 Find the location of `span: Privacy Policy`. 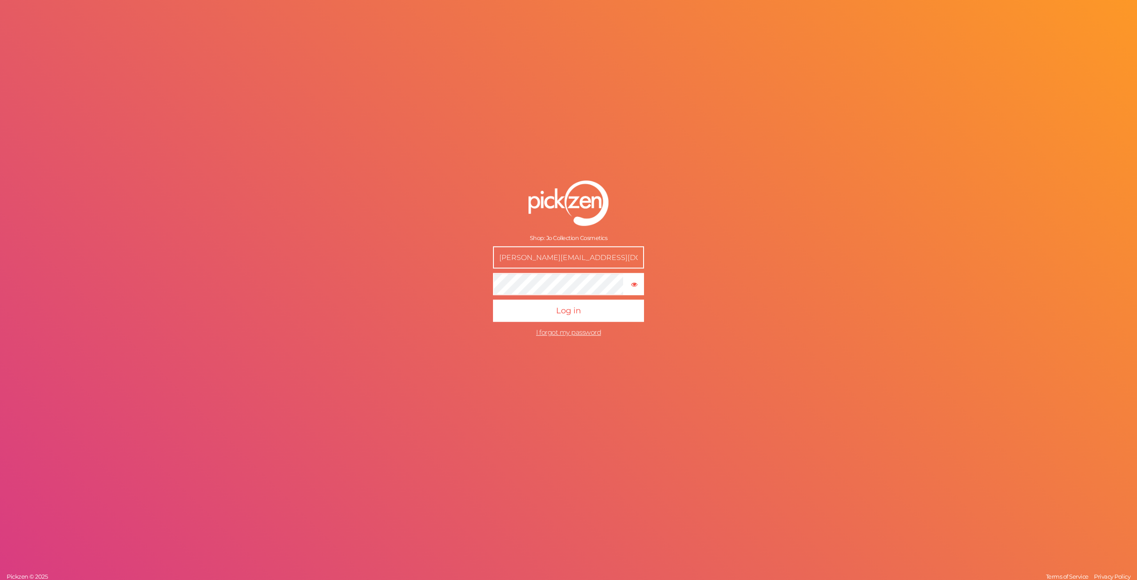

span: Privacy Policy is located at coordinates (1112, 576).